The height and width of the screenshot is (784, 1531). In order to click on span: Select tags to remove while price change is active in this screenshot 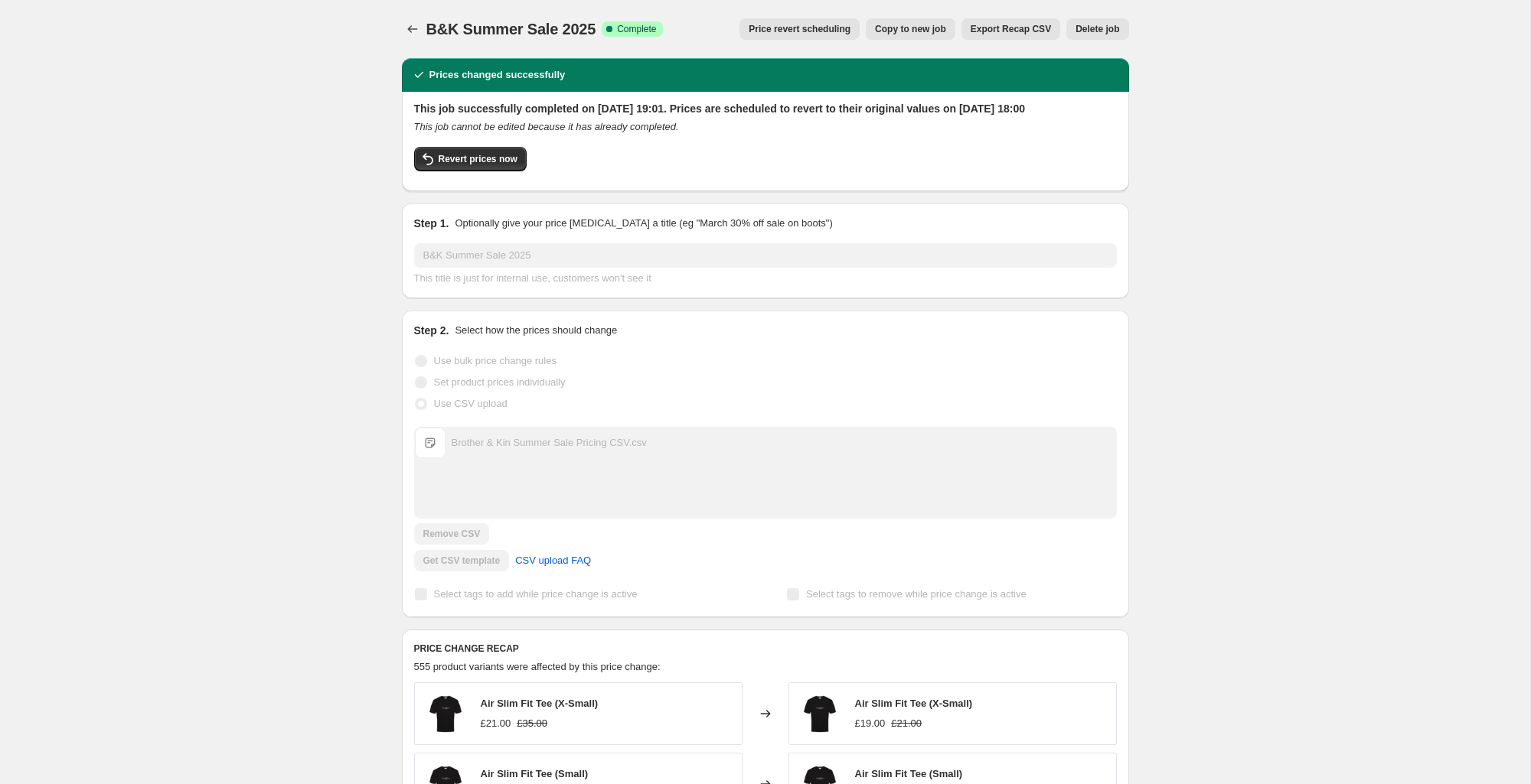, I will do `click(916, 593)`.